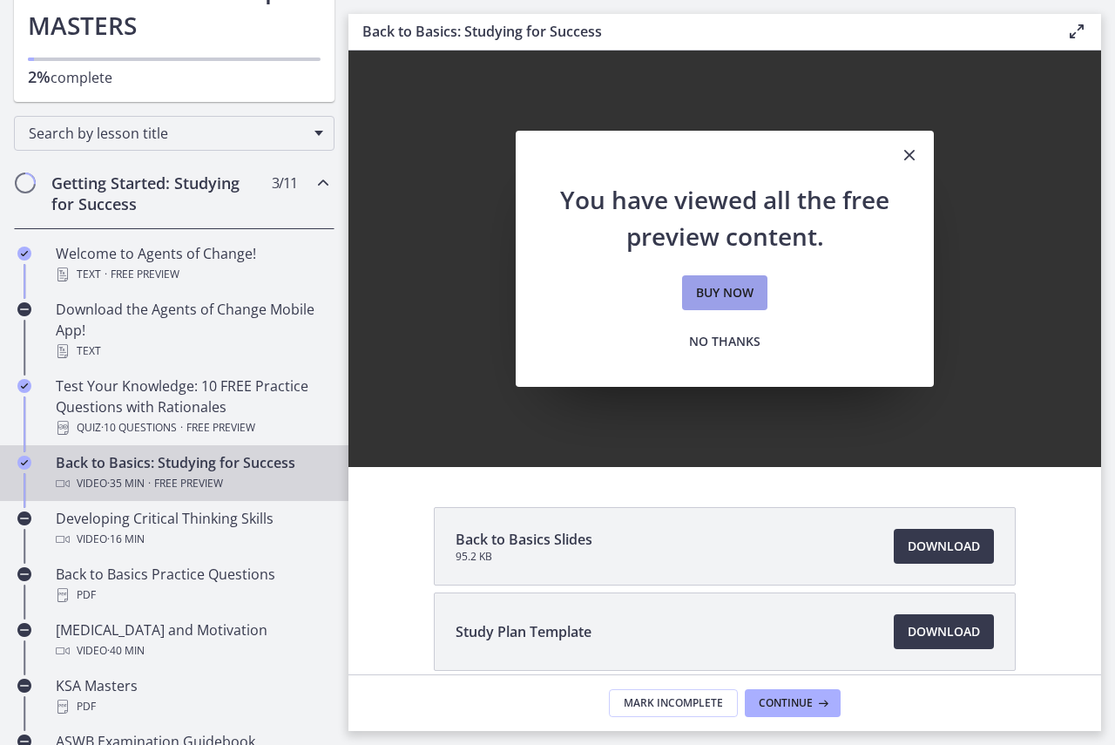  I want to click on h3: Back to Basics: Studying for Success, so click(700, 31).